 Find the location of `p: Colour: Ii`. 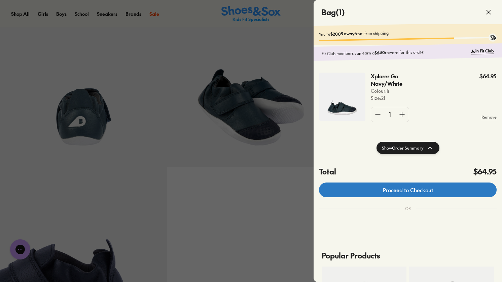

p: Colour: Ii is located at coordinates (400, 91).